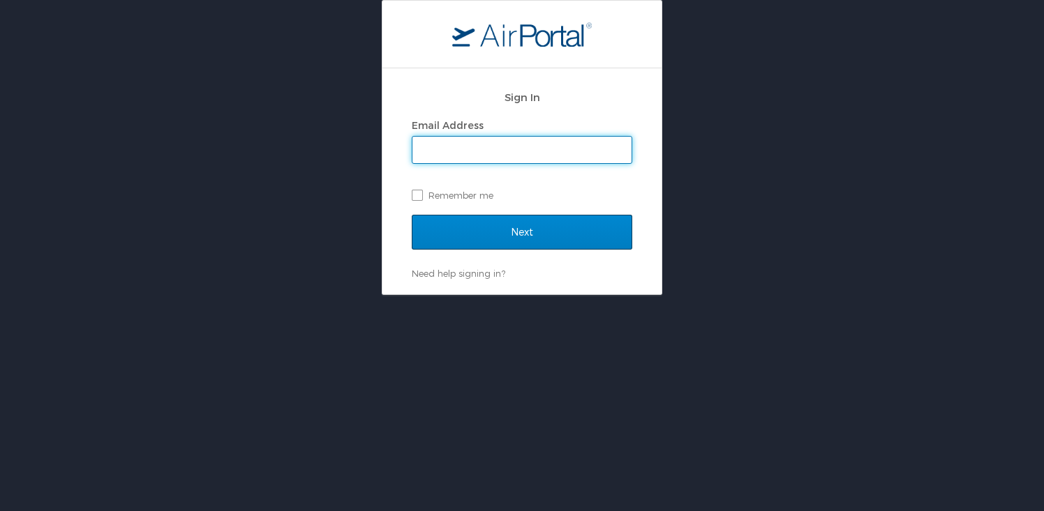 Image resolution: width=1044 pixels, height=511 pixels. Describe the element at coordinates (458, 274) in the screenshot. I see `a: Need help signing in?` at that location.